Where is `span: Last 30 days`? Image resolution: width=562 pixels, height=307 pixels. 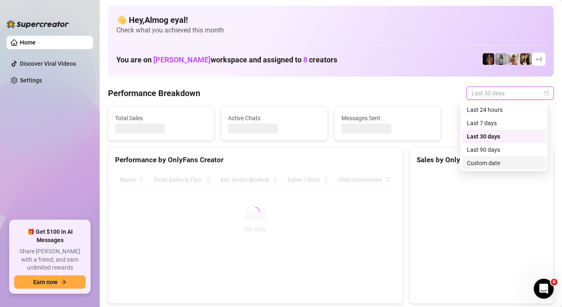
span: Last 30 days is located at coordinates (510, 93).